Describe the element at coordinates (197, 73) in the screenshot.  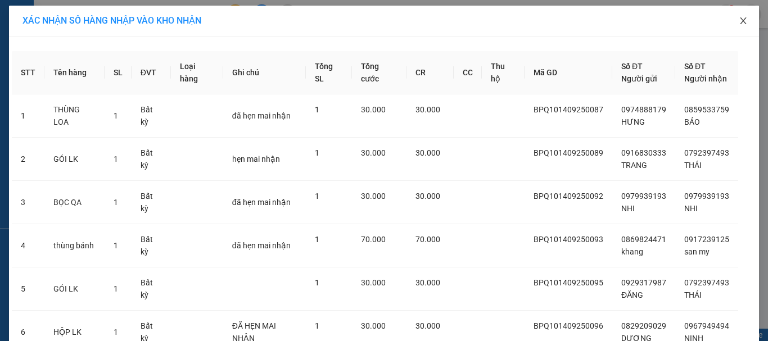
I see `th: Loại hàng` at that location.